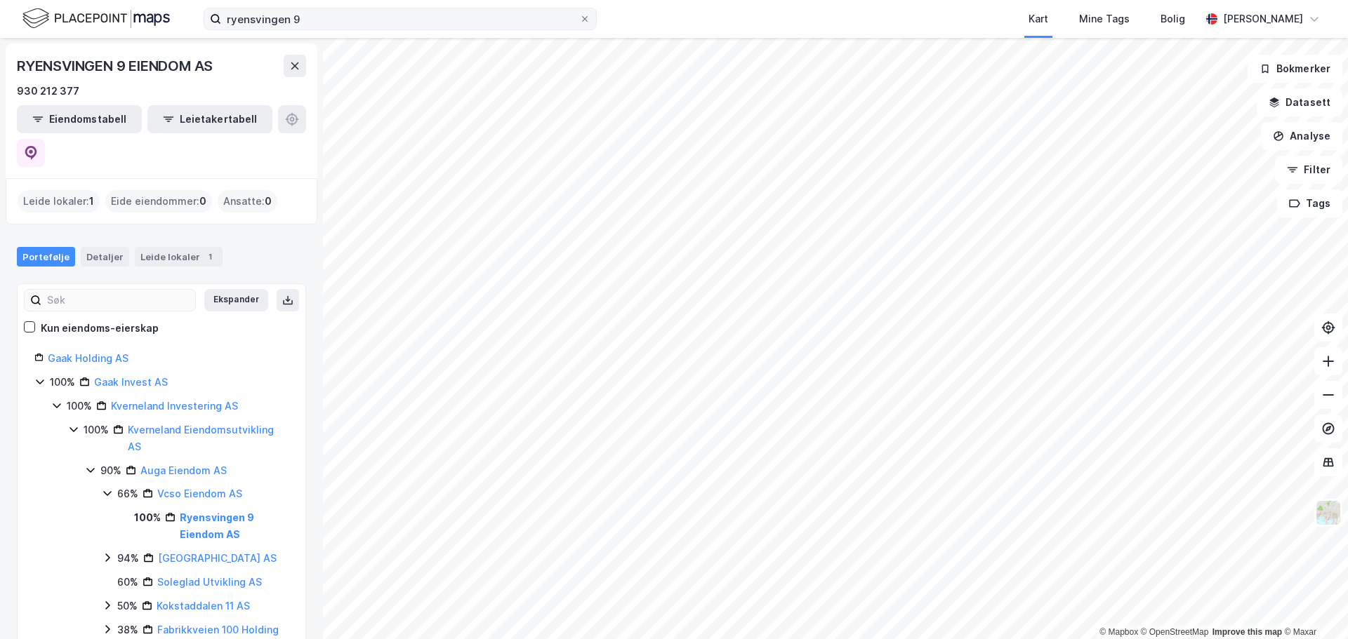  Describe the element at coordinates (48, 91) in the screenshot. I see `div: 930 212 377` at that location.